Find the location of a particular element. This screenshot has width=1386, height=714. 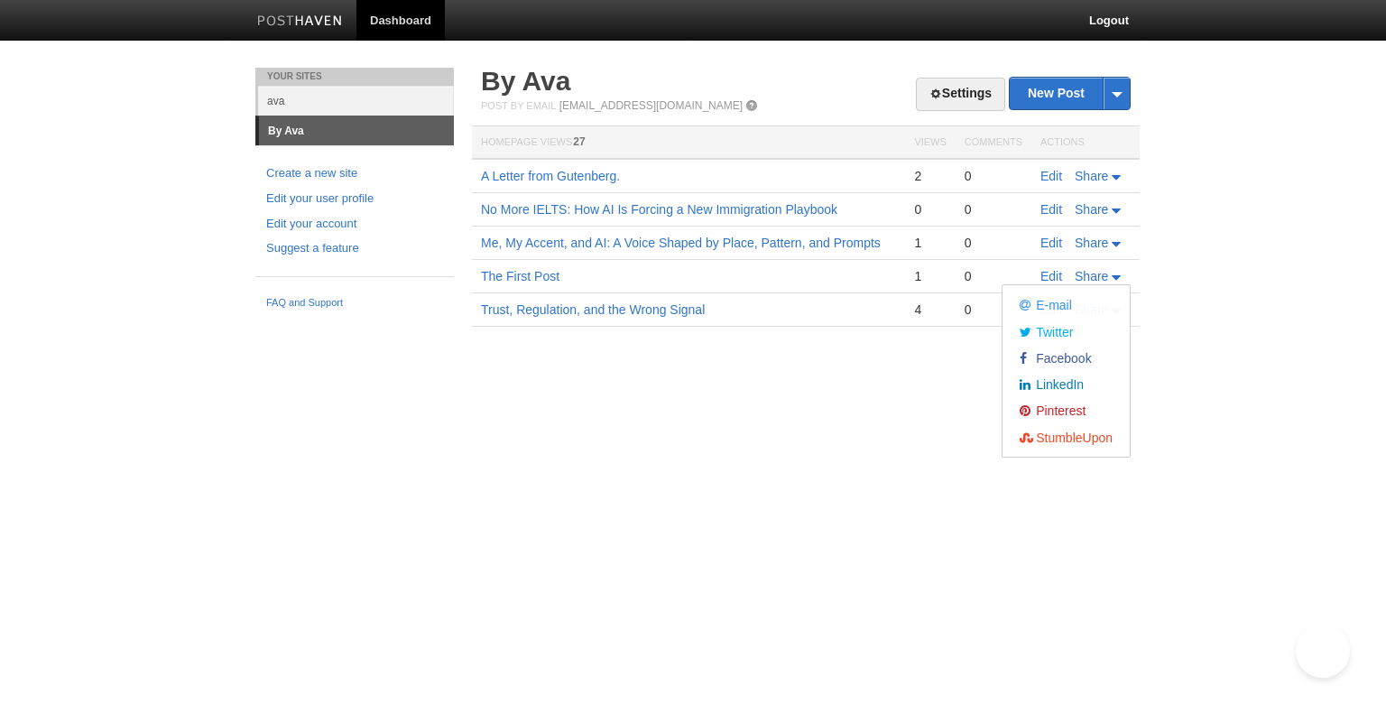

span: 27 is located at coordinates (578, 142).